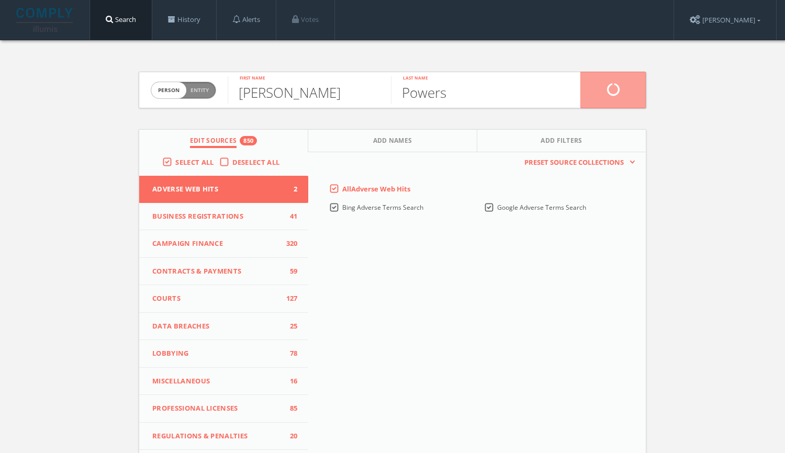 Image resolution: width=785 pixels, height=453 pixels. I want to click on span: Edit Sources, so click(214, 142).